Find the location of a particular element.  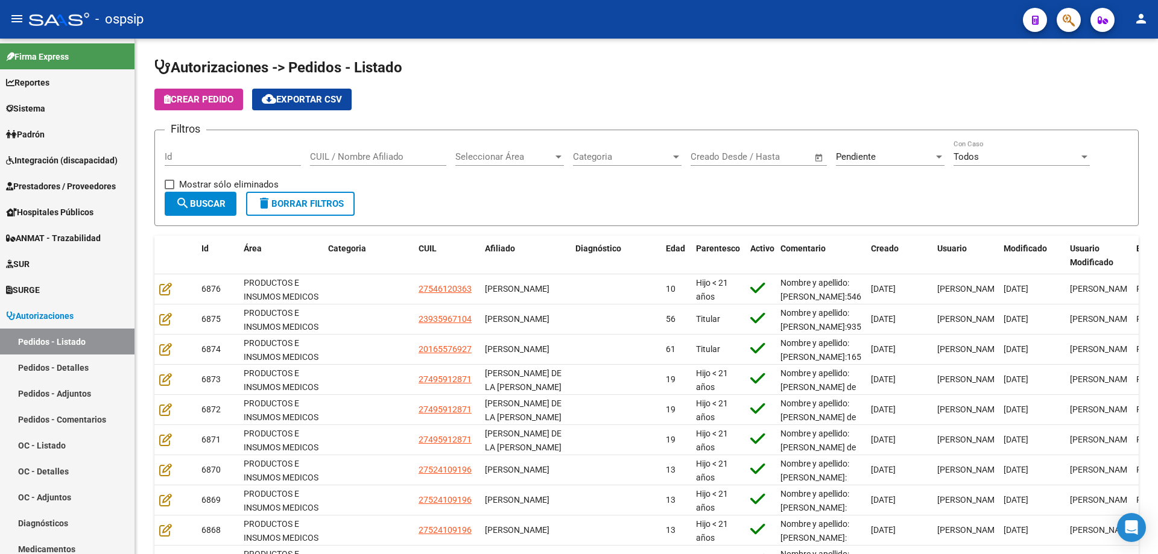

datatable-header-cell: Diagnóstico is located at coordinates (616, 256).